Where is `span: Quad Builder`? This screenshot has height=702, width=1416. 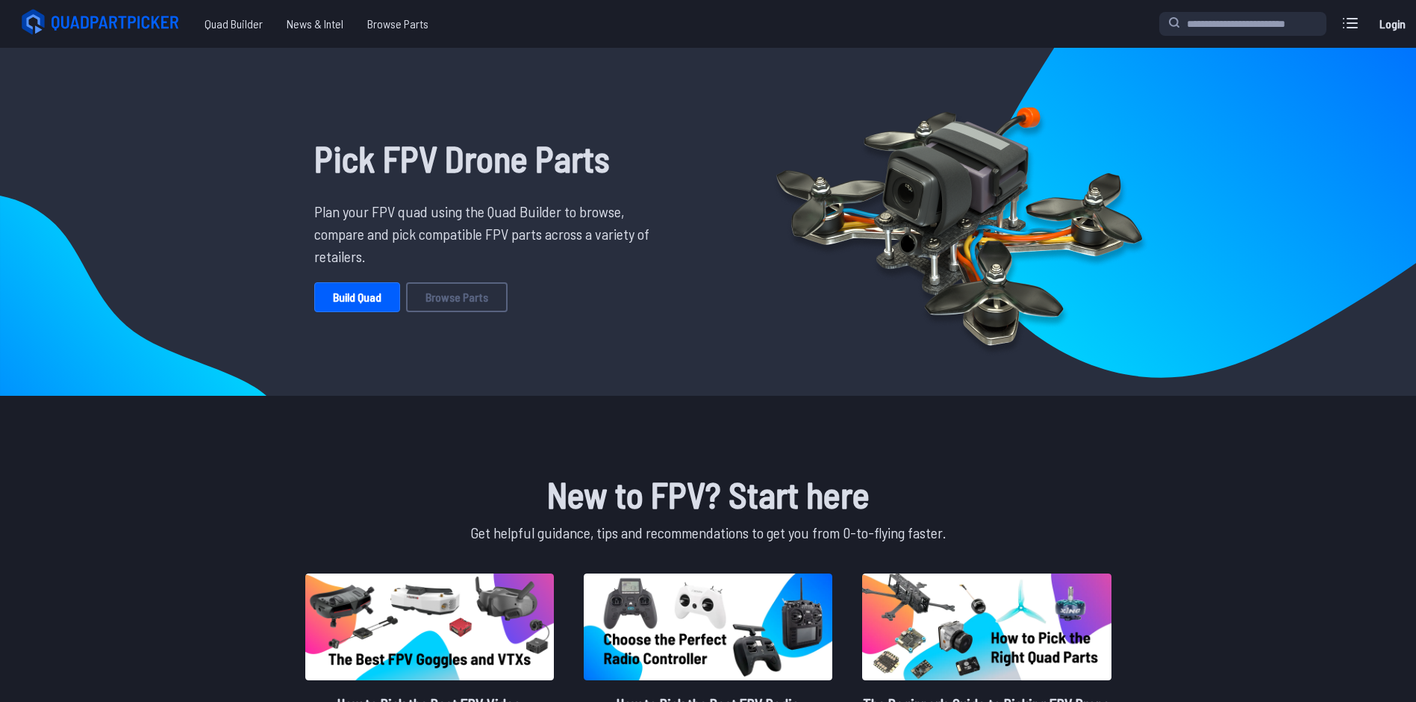 span: Quad Builder is located at coordinates (234, 24).